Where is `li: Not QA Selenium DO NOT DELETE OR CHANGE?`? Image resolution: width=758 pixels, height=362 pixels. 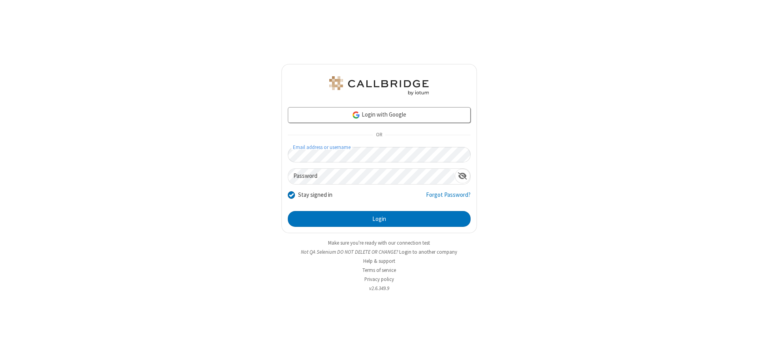 li: Not QA Selenium DO NOT DELETE OR CHANGE? is located at coordinates (379, 251).